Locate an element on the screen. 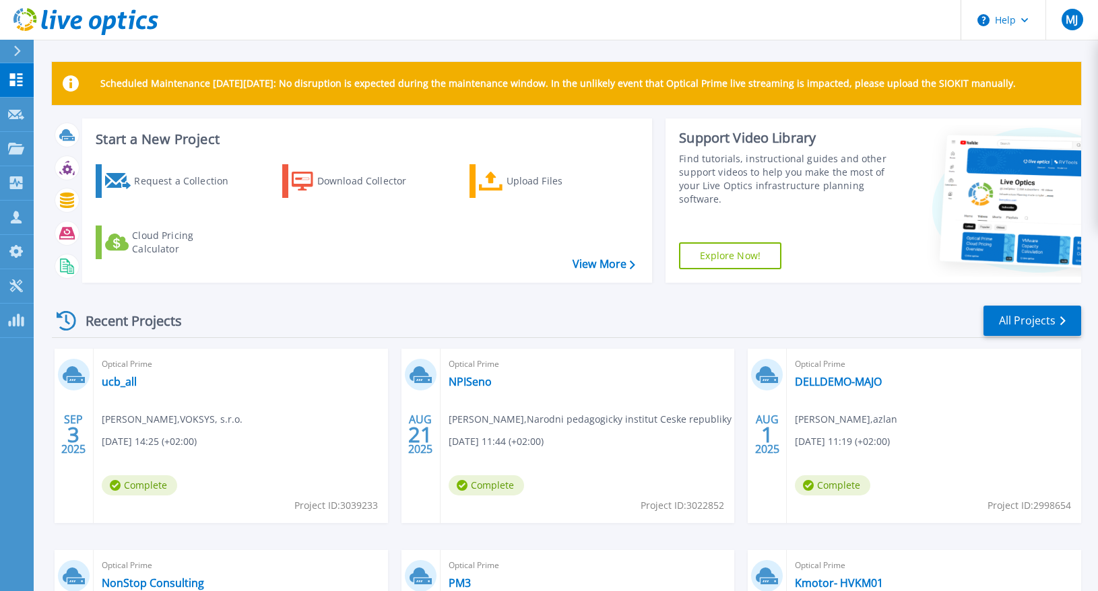 This screenshot has width=1098, height=591. div: Request a Collection is located at coordinates (188, 181).